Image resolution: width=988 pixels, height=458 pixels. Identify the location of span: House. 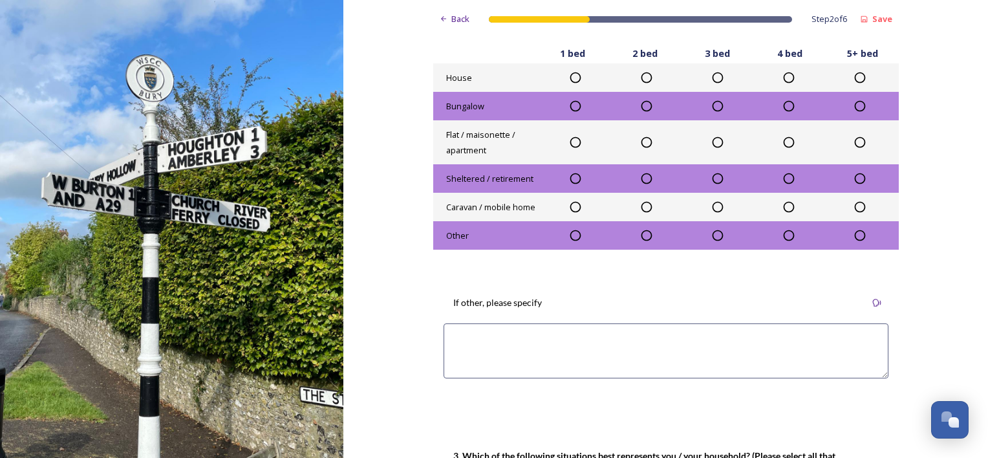
(459, 78).